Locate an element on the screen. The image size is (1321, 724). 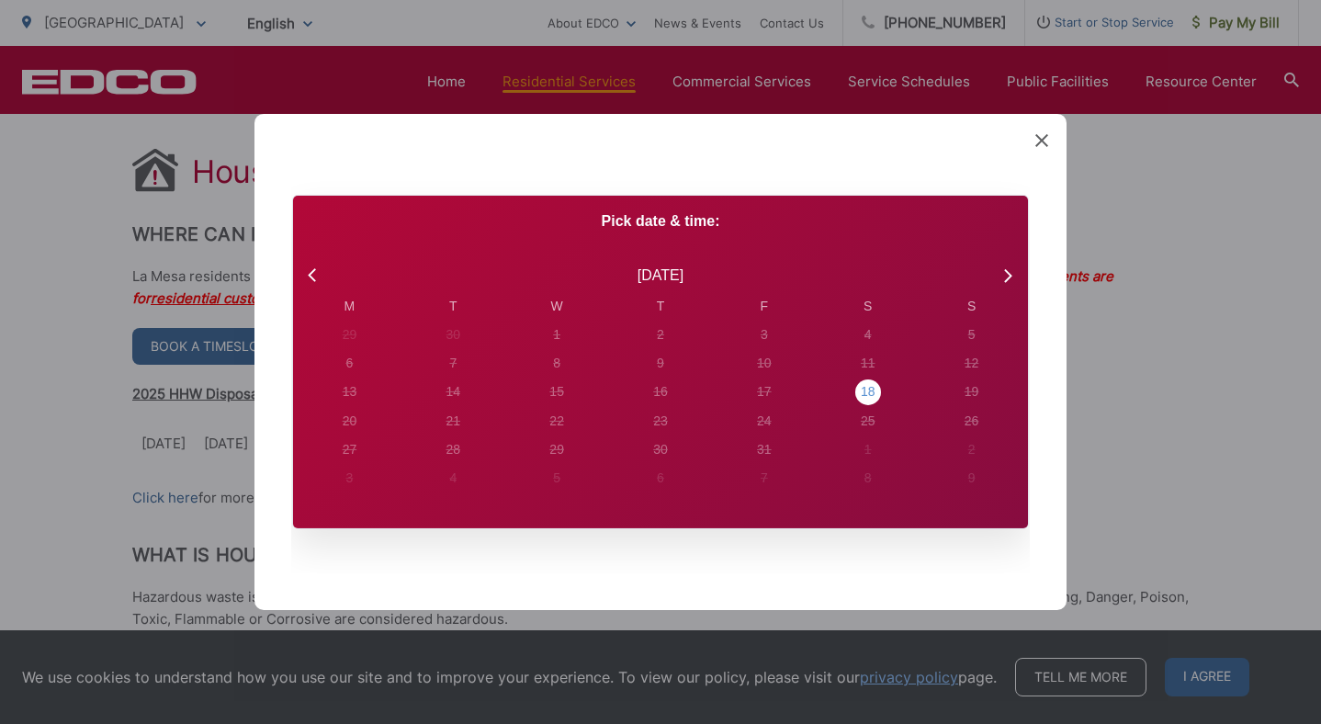
div: 19 is located at coordinates (972, 391).